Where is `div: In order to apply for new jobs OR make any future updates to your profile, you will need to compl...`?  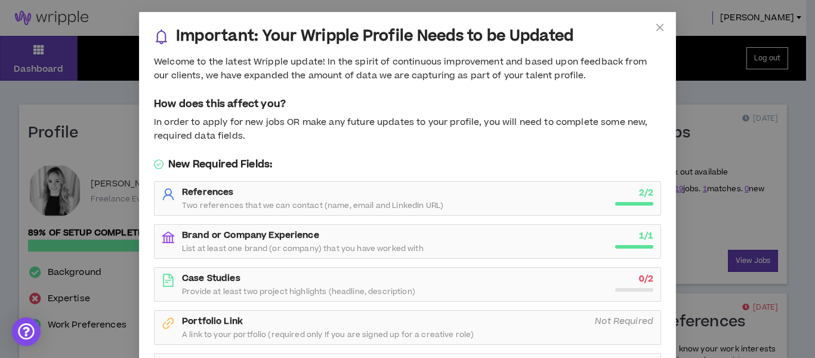
div: In order to apply for new jobs OR make any future updates to your profile, you will need to compl... is located at coordinates (408, 129).